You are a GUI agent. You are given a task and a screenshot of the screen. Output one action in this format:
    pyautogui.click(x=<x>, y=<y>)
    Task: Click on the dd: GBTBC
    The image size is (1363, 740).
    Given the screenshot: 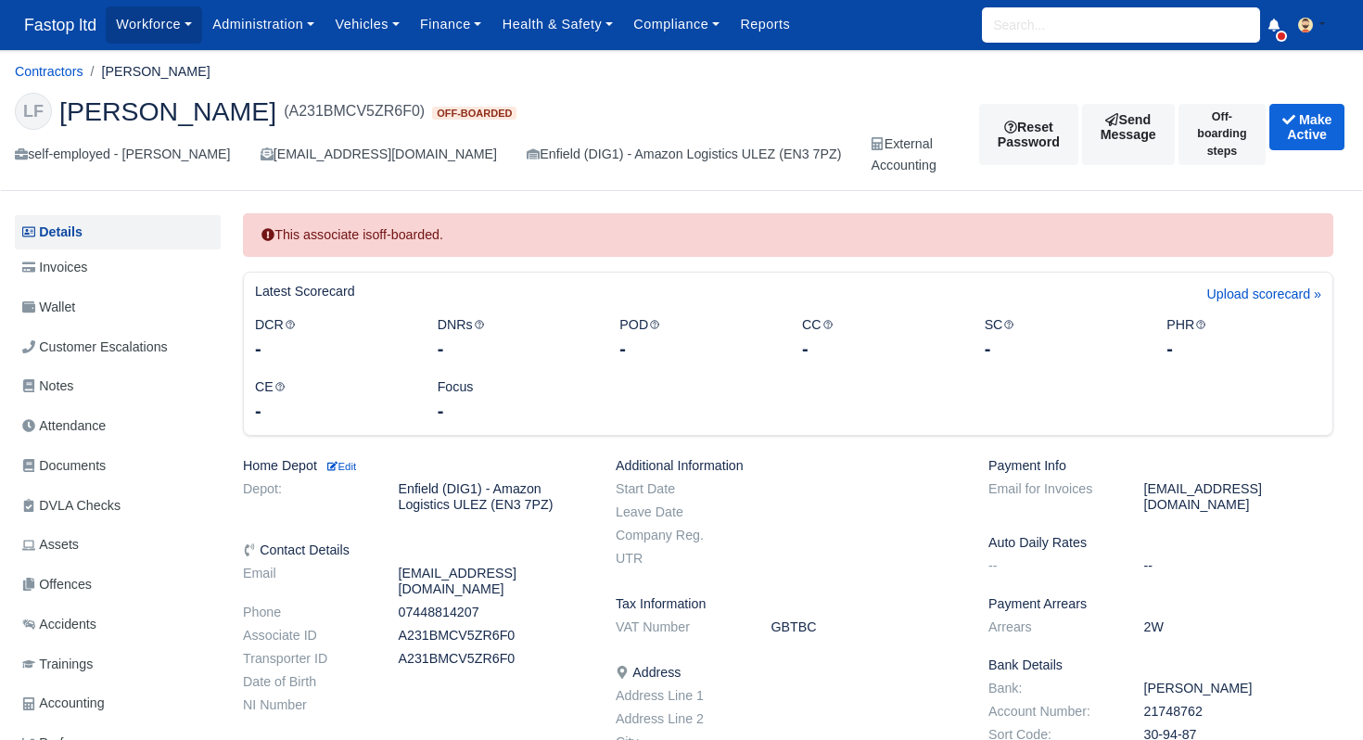 What is the action you would take?
    pyautogui.click(x=866, y=627)
    